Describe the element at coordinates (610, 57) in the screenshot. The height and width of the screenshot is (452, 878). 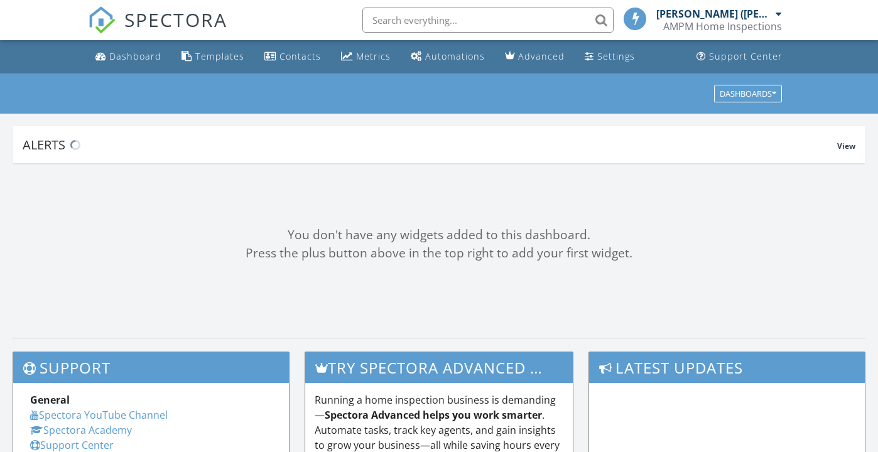
I see `a: Settings` at that location.